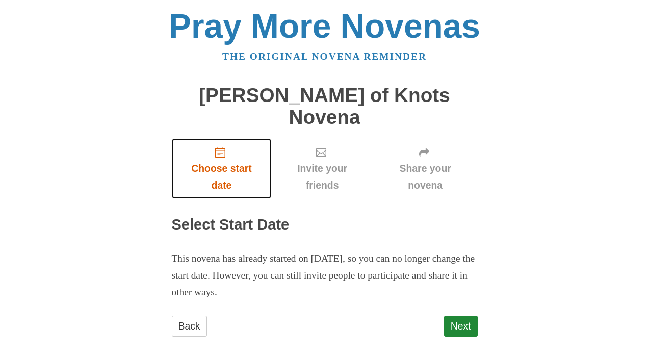 This screenshot has height=353, width=649. I want to click on span: Choose start date, so click(222, 177).